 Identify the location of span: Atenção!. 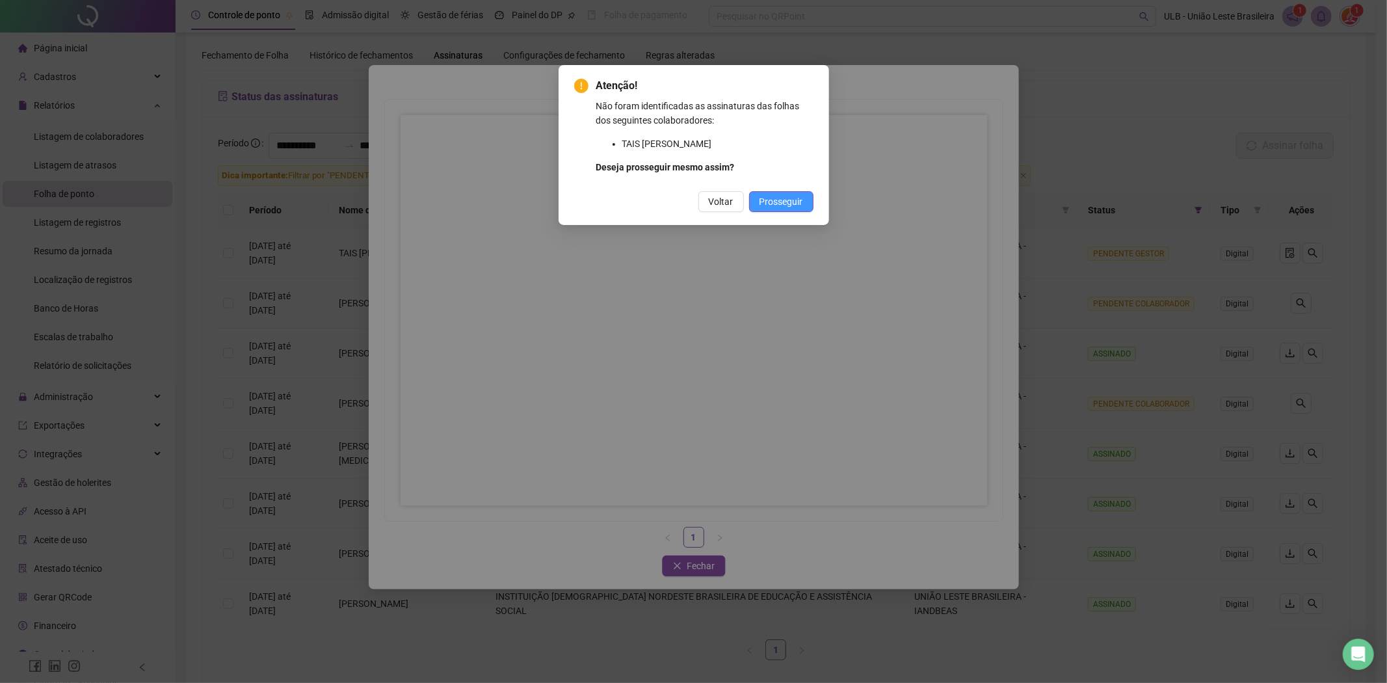
(705, 86).